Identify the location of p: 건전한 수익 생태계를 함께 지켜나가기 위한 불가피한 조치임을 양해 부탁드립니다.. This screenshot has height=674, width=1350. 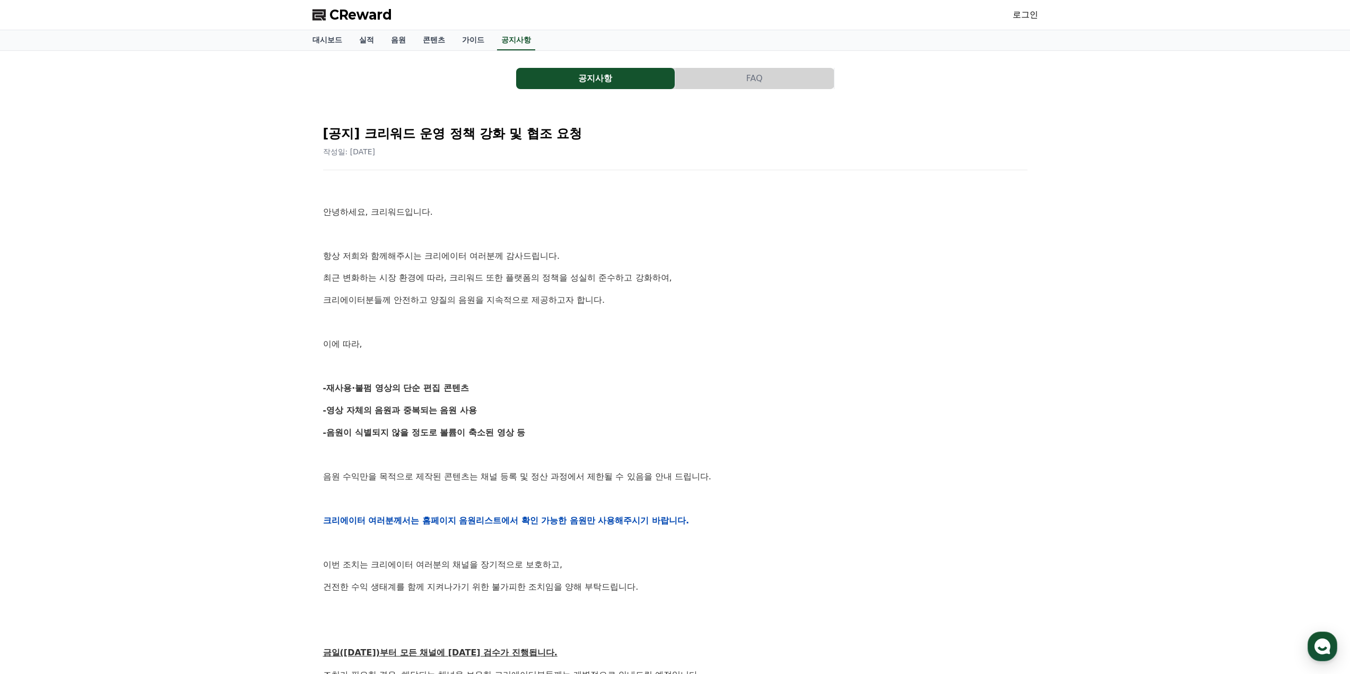
(675, 587).